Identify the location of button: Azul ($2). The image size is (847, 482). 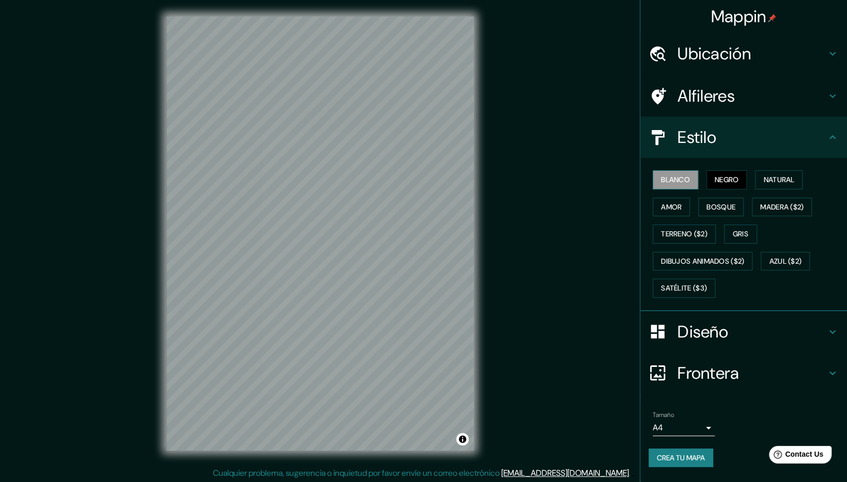
(785, 261).